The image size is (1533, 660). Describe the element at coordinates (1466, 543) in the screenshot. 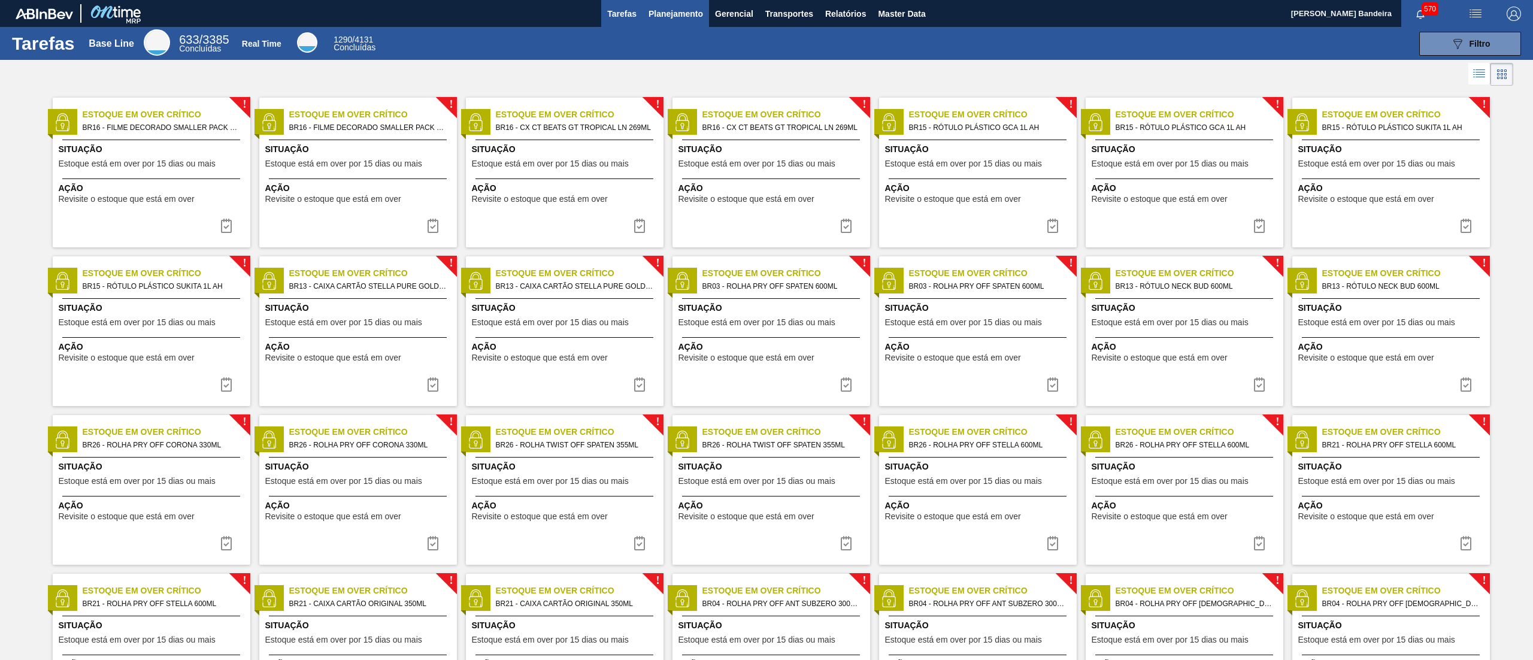

I see `div: Completar tarefa: 29912627` at that location.